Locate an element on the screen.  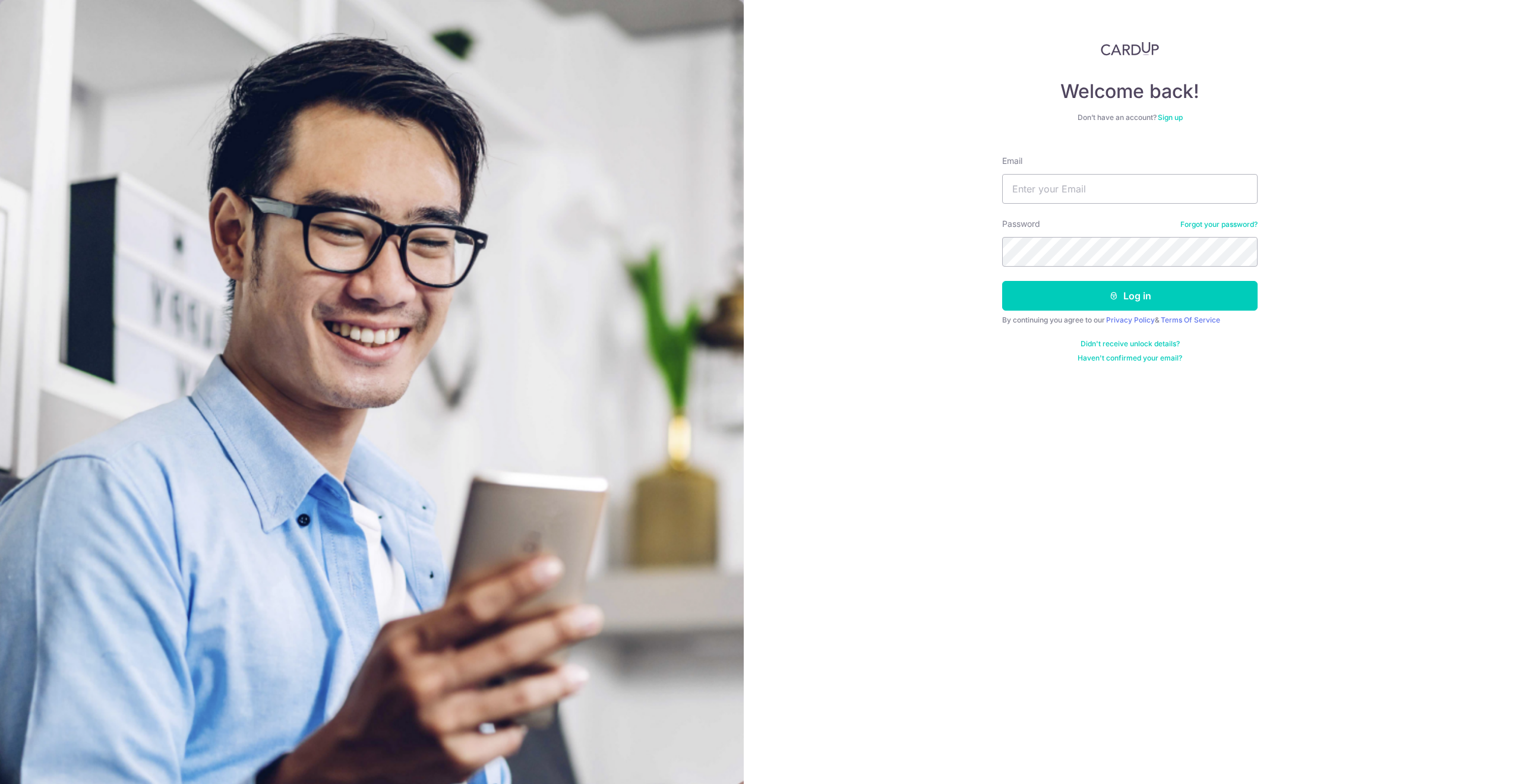
button: Log in is located at coordinates (1130, 296).